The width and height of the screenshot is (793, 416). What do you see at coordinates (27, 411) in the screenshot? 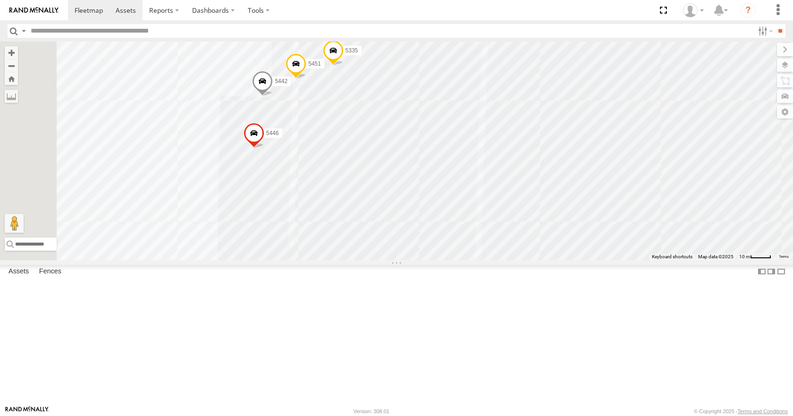
I see `a: Visit our Website` at bounding box center [27, 411].